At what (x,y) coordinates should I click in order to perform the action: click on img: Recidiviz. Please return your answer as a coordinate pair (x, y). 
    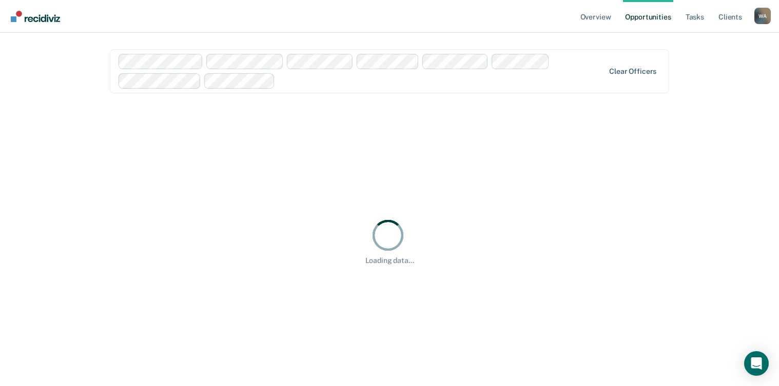
    Looking at the image, I should click on (35, 16).